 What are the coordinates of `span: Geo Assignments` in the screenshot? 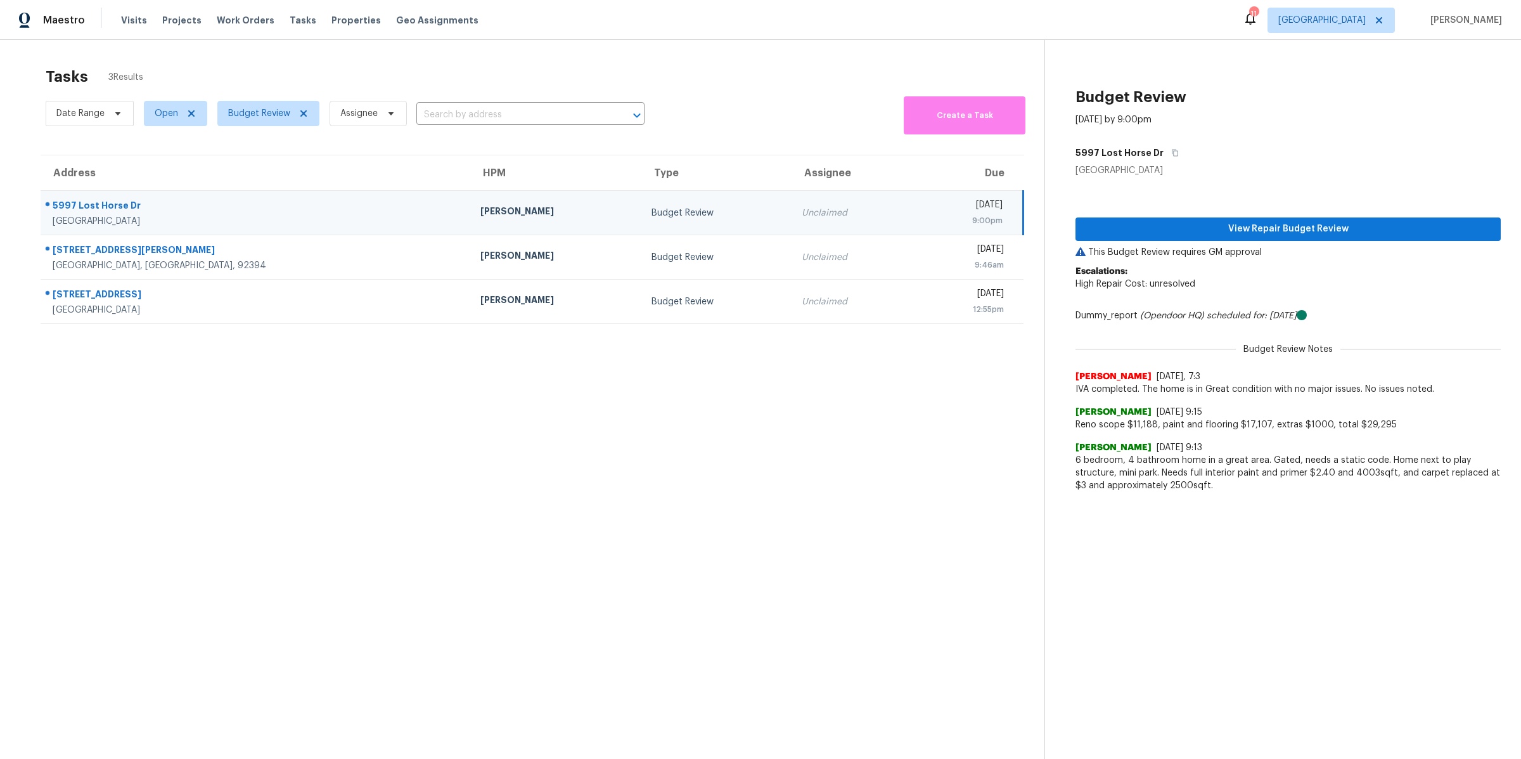 It's located at (437, 20).